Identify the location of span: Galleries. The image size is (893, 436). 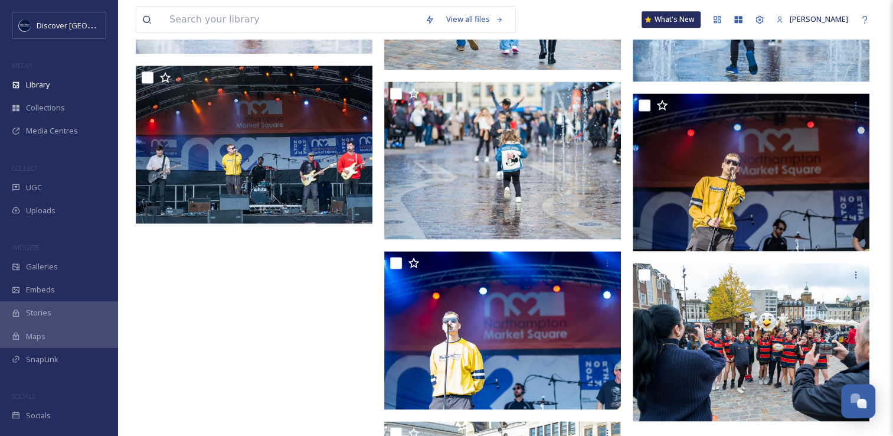
(42, 266).